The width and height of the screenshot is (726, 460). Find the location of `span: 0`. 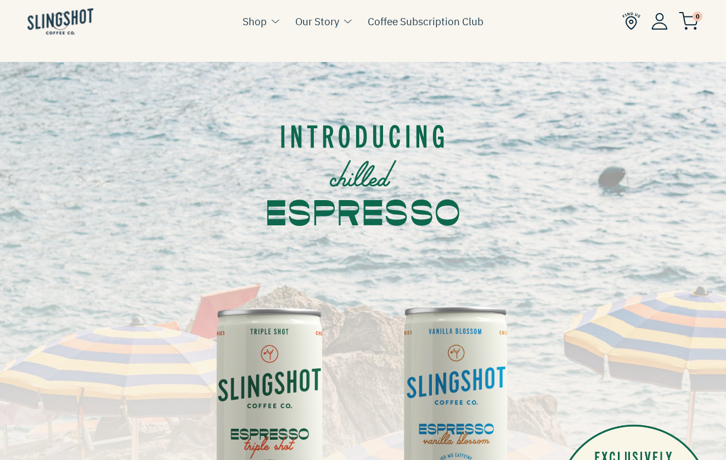

span: 0 is located at coordinates (697, 16).